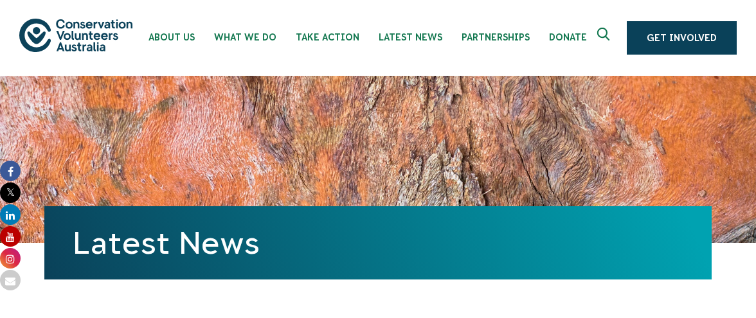  What do you see at coordinates (172, 37) in the screenshot?
I see `span: About Us` at bounding box center [172, 37].